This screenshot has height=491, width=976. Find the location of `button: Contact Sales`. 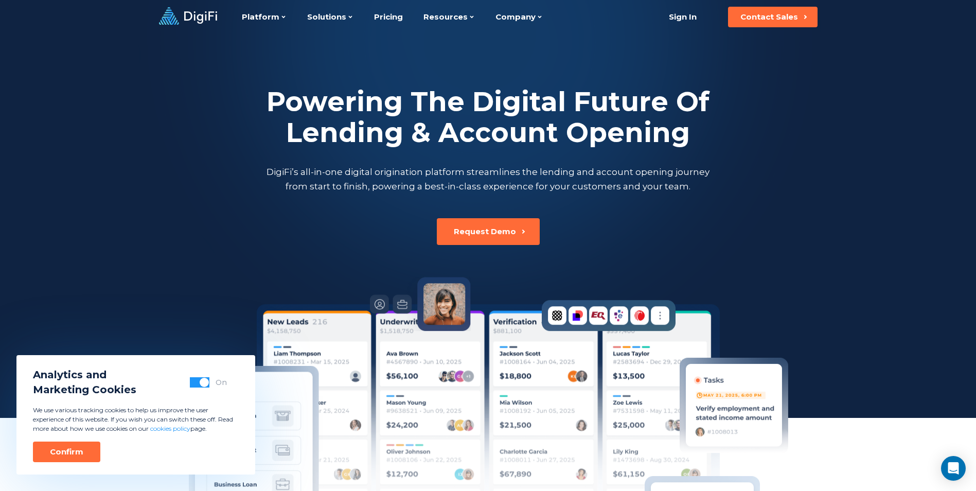

button: Contact Sales is located at coordinates (773, 17).